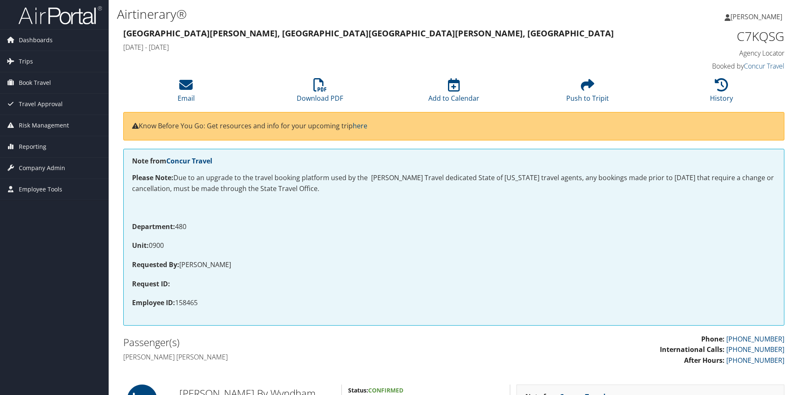  Describe the element at coordinates (706, 36) in the screenshot. I see `h1: C7KQSG` at that location.